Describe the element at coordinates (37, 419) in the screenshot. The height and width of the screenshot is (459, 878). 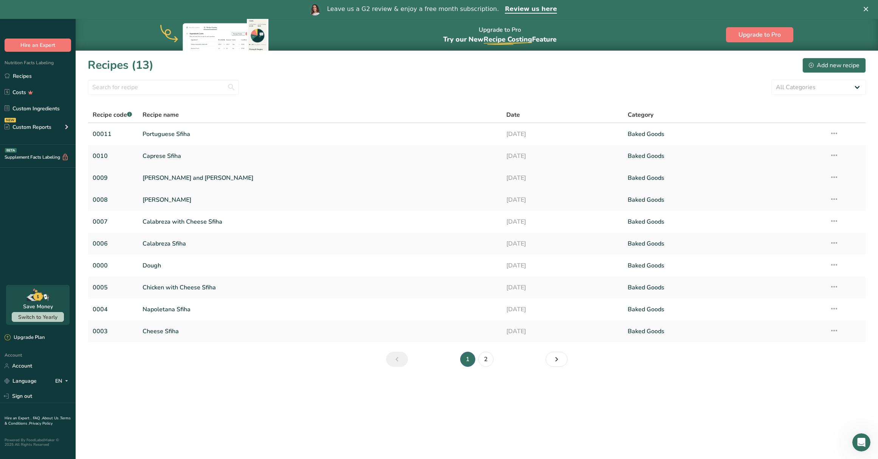
I see `a: FAQ .` at that location.